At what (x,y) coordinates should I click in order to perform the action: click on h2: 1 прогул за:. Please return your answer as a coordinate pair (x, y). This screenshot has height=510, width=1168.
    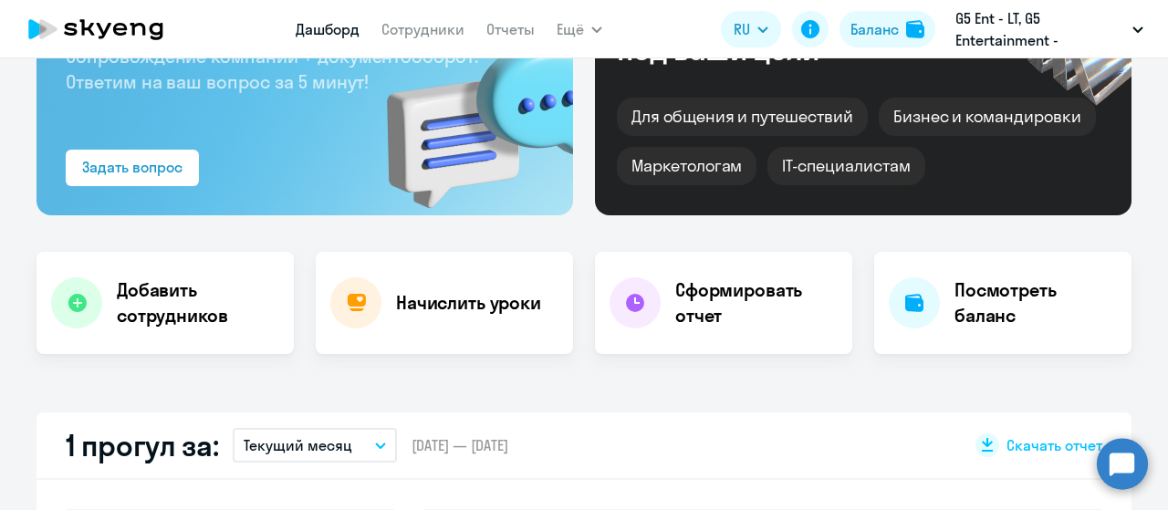
    Looking at the image, I should click on (141, 445).